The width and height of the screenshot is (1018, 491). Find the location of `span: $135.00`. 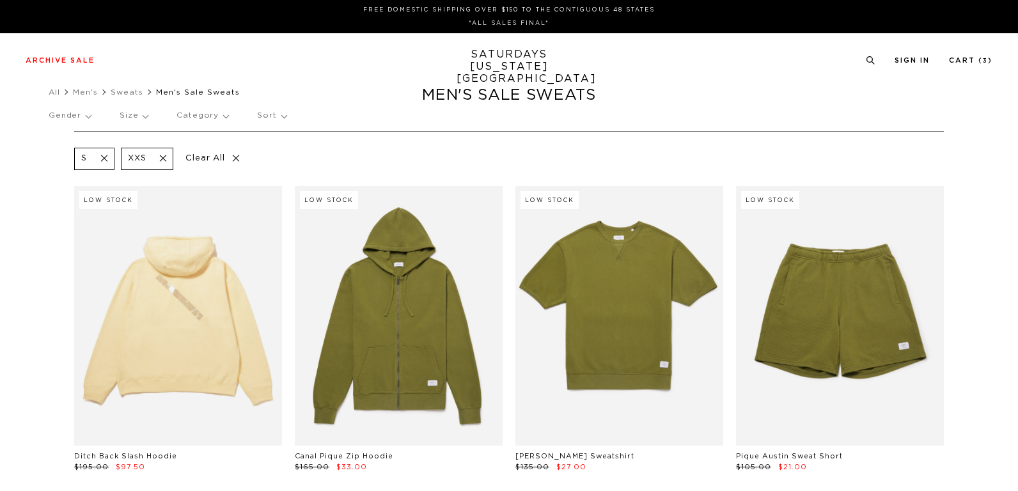

span: $135.00 is located at coordinates (532, 467).